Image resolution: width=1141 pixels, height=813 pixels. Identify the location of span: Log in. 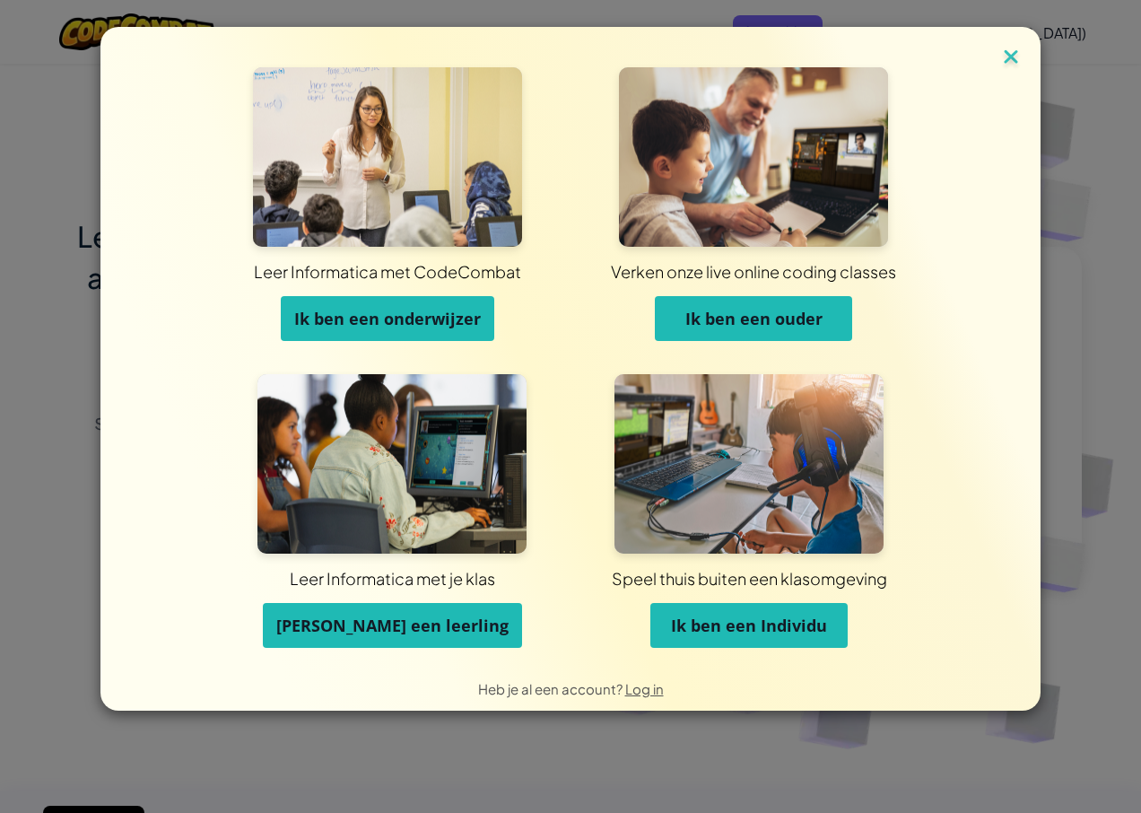
(644, 688).